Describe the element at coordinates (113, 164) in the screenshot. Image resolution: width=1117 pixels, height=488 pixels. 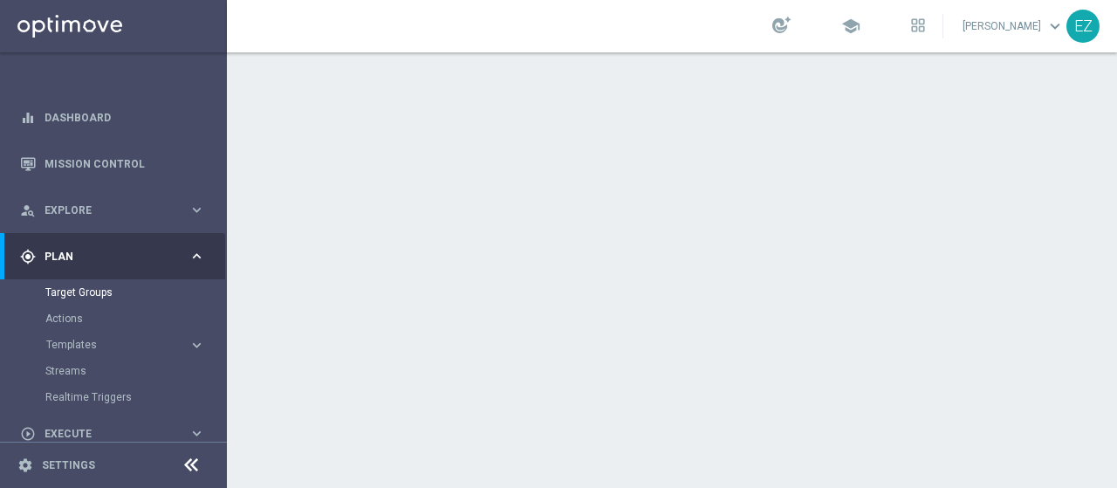
I see `button: Mission Control` at that location.